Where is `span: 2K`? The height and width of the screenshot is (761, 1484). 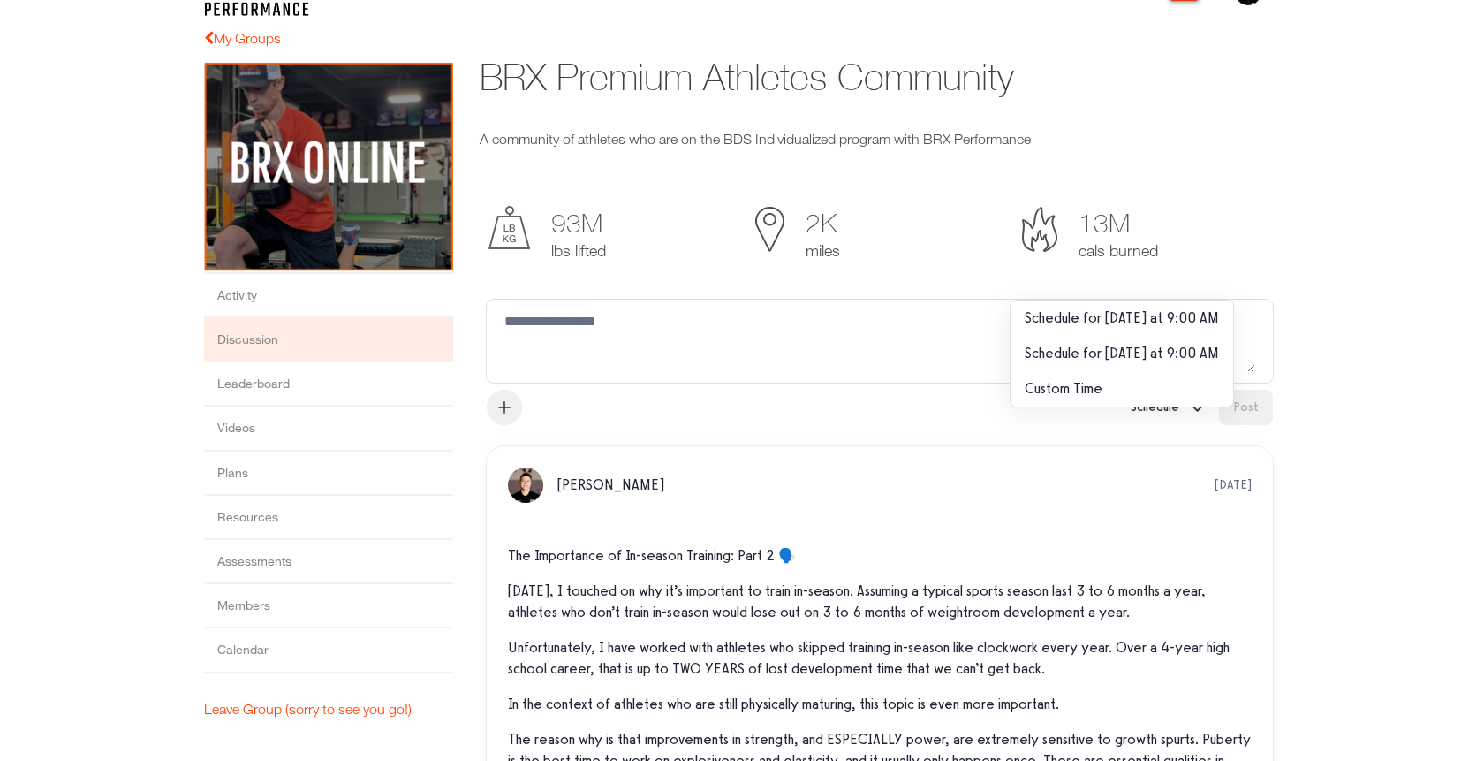
span: 2K is located at coordinates (880, 223).